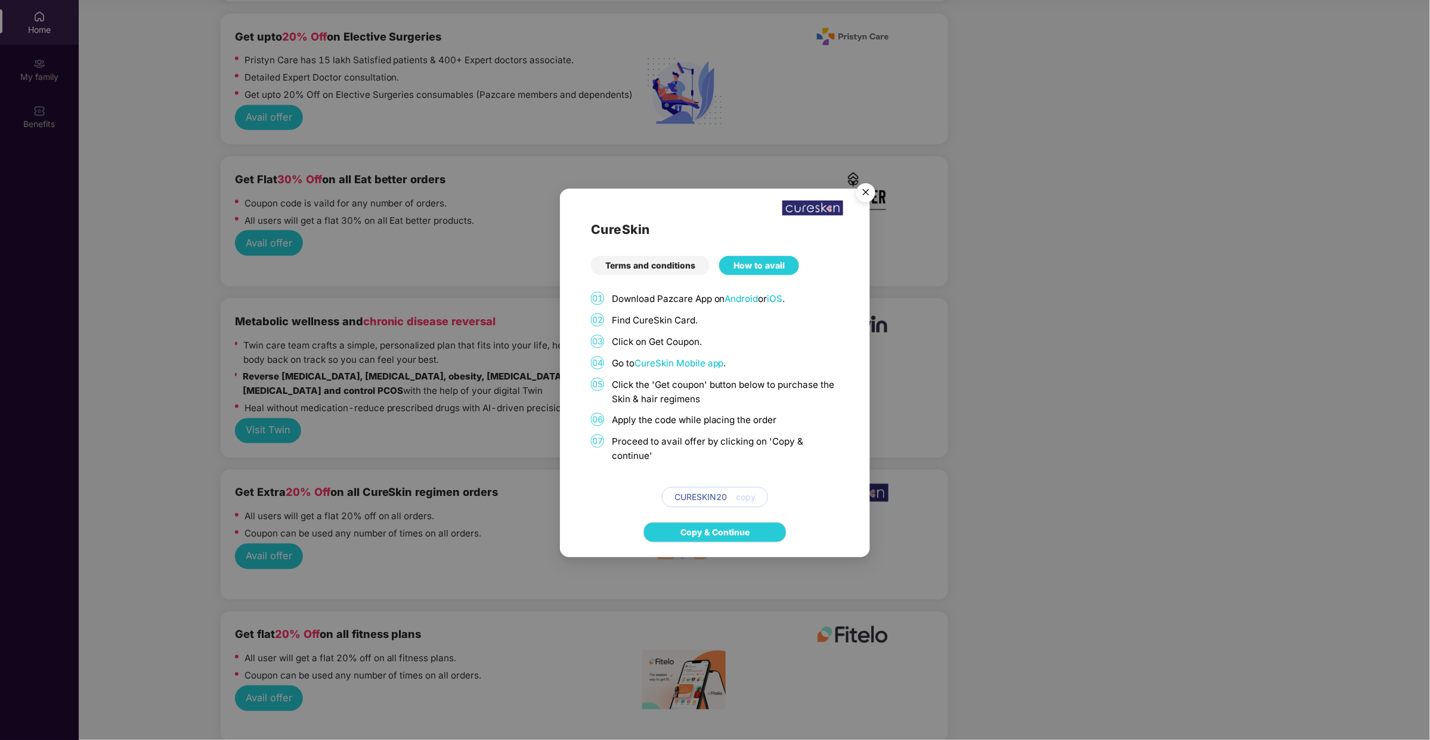 Image resolution: width=1430 pixels, height=740 pixels. What do you see at coordinates (759, 265) in the screenshot?
I see `div: How to avail` at bounding box center [759, 265].